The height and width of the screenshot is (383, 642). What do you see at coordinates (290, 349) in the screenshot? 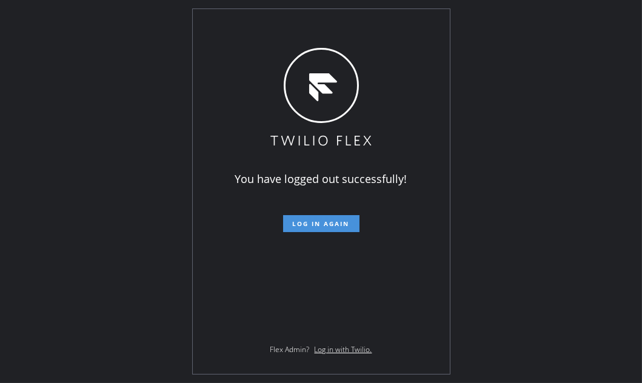
I see `span: Flex Admin?` at bounding box center [290, 349].